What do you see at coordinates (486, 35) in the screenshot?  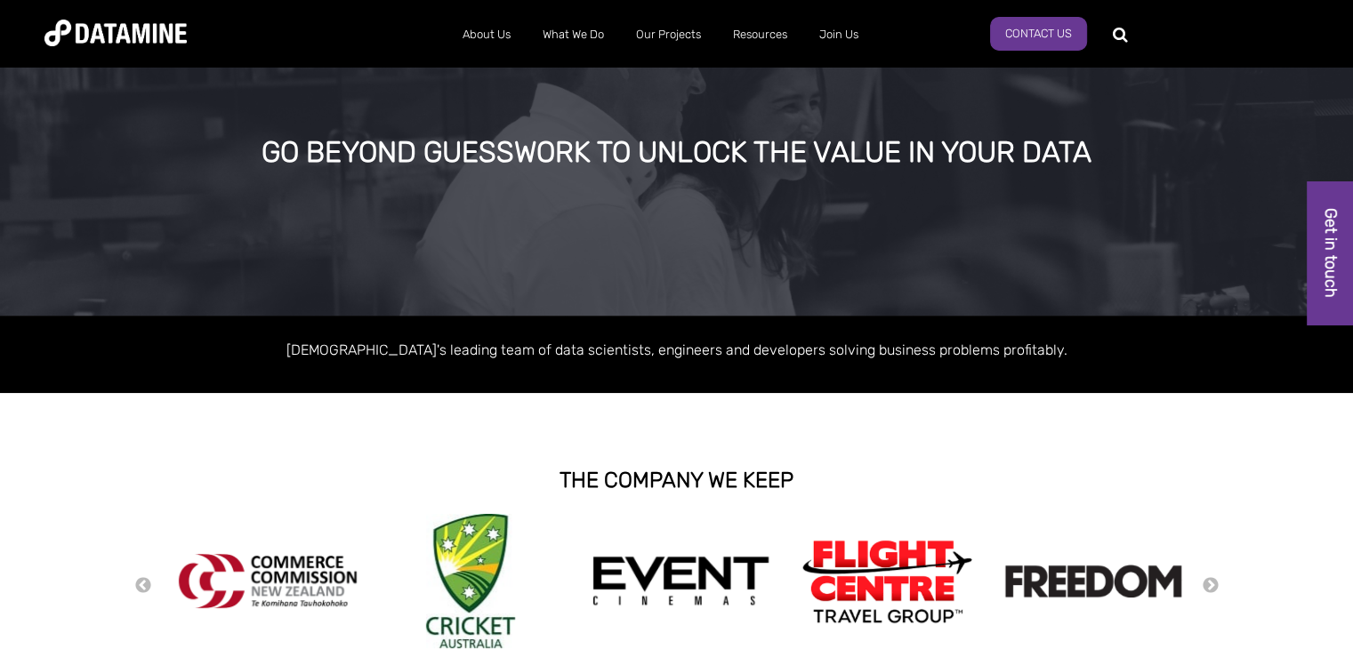 I see `a: About Us` at bounding box center [486, 35].